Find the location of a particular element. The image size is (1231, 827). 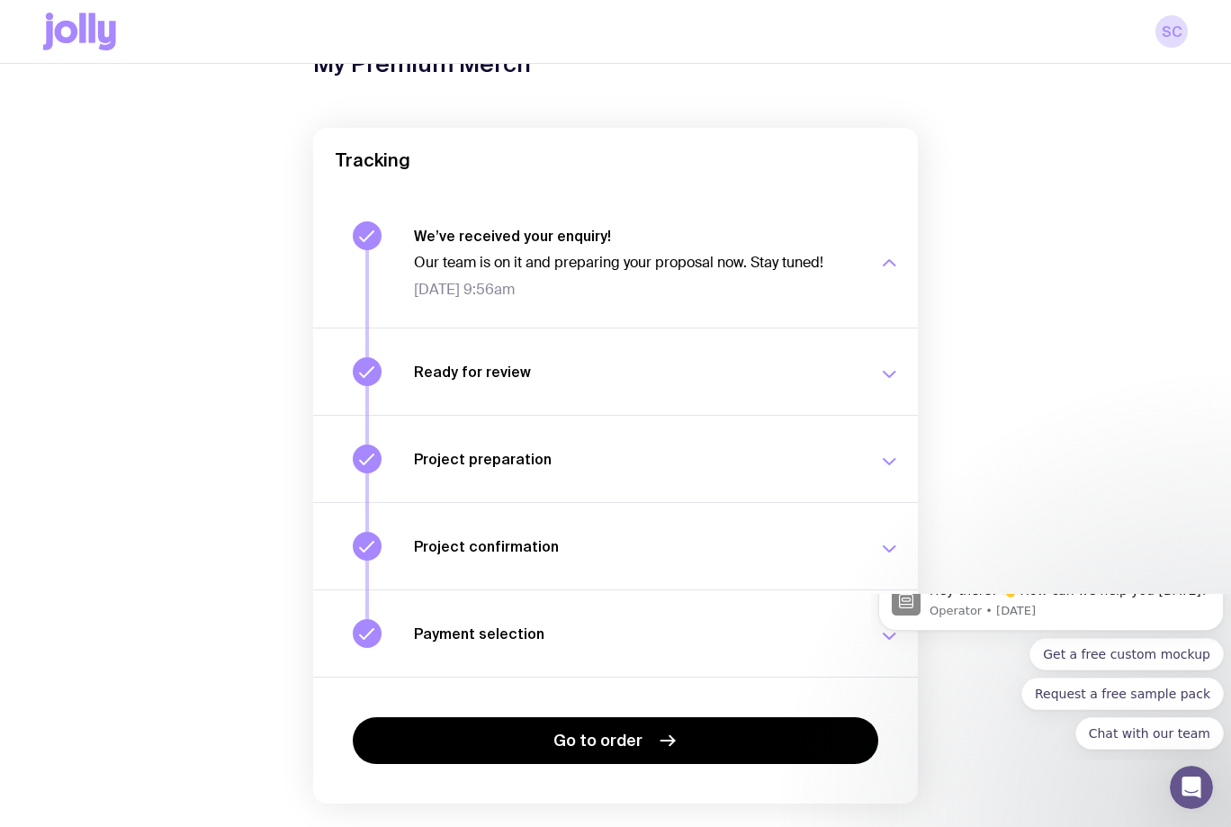

h1: My Premium Merch is located at coordinates (422, 64).